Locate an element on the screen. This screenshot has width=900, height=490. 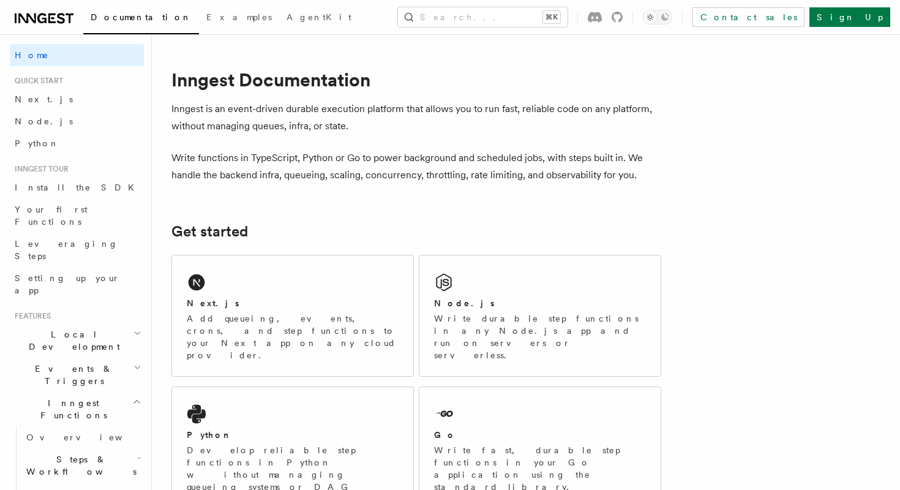
span: Documentation is located at coordinates (141, 17).